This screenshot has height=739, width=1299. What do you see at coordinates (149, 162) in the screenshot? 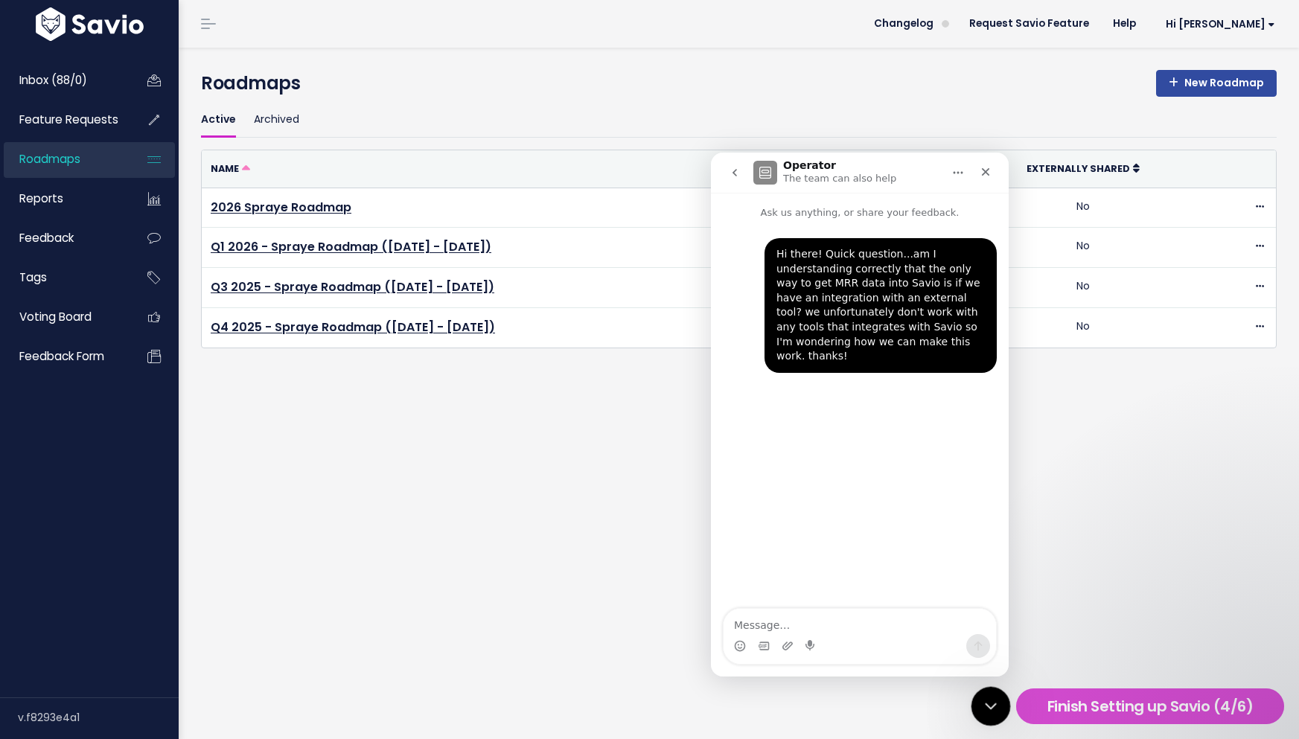
I see `div: Caitlin says…` at bounding box center [149, 162].